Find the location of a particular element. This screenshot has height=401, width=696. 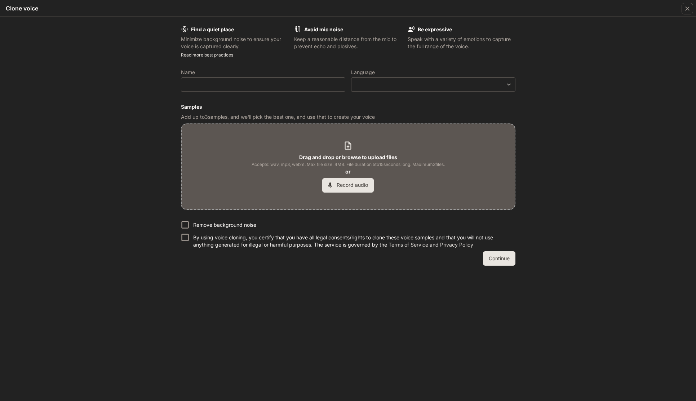

p: Speak with a variety of emotions to capture the full range of the voice. is located at coordinates (461, 43).